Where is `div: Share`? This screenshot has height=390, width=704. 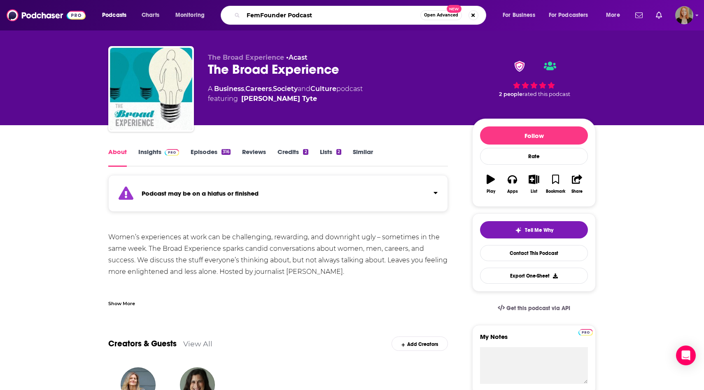
div: Share is located at coordinates (577, 192).